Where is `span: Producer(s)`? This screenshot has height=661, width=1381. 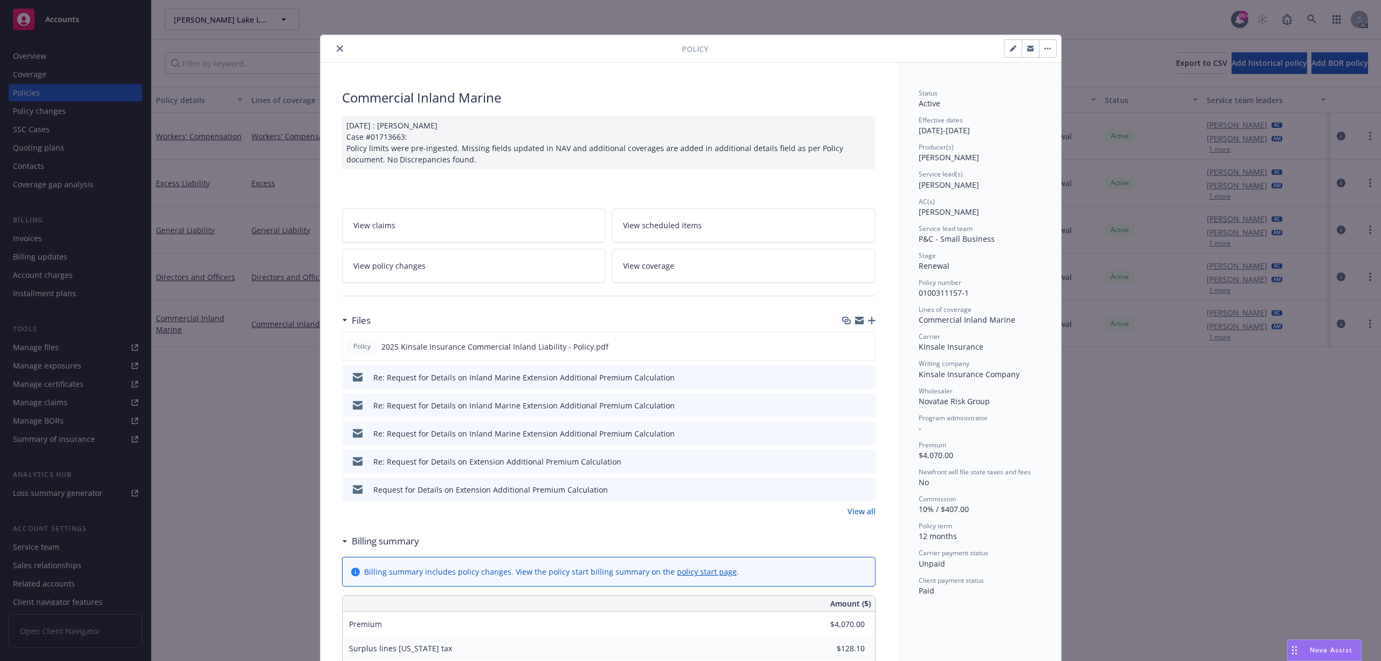 span: Producer(s) is located at coordinates (936, 147).